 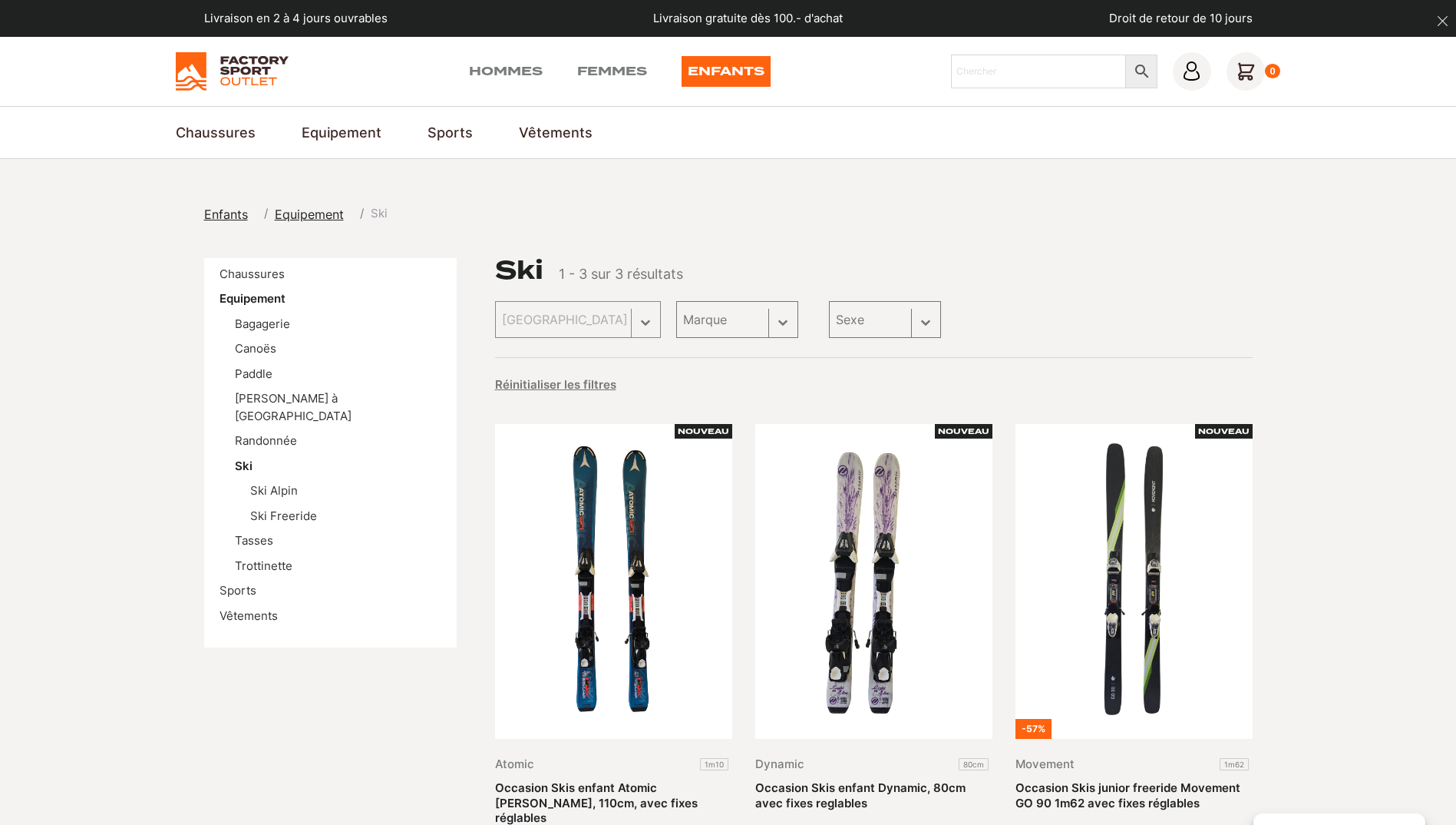 What do you see at coordinates (253, 373) in the screenshot?
I see `a: Paddle` at bounding box center [253, 373].